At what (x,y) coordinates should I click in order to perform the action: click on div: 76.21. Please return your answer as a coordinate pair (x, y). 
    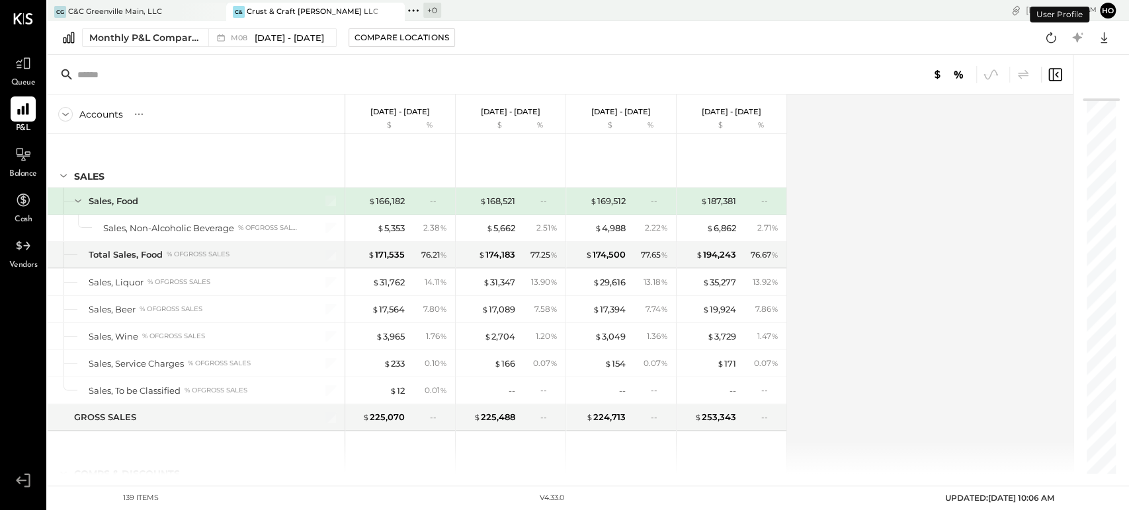
    Looking at the image, I should click on (434, 255).